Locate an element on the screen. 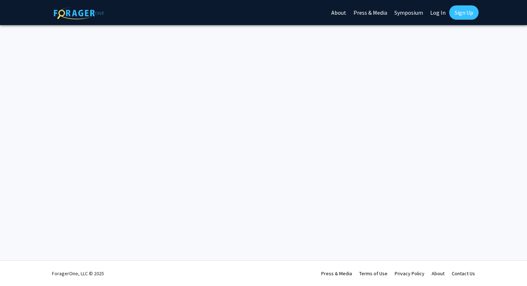 The width and height of the screenshot is (527, 286). a: Privacy Policy is located at coordinates (409, 273).